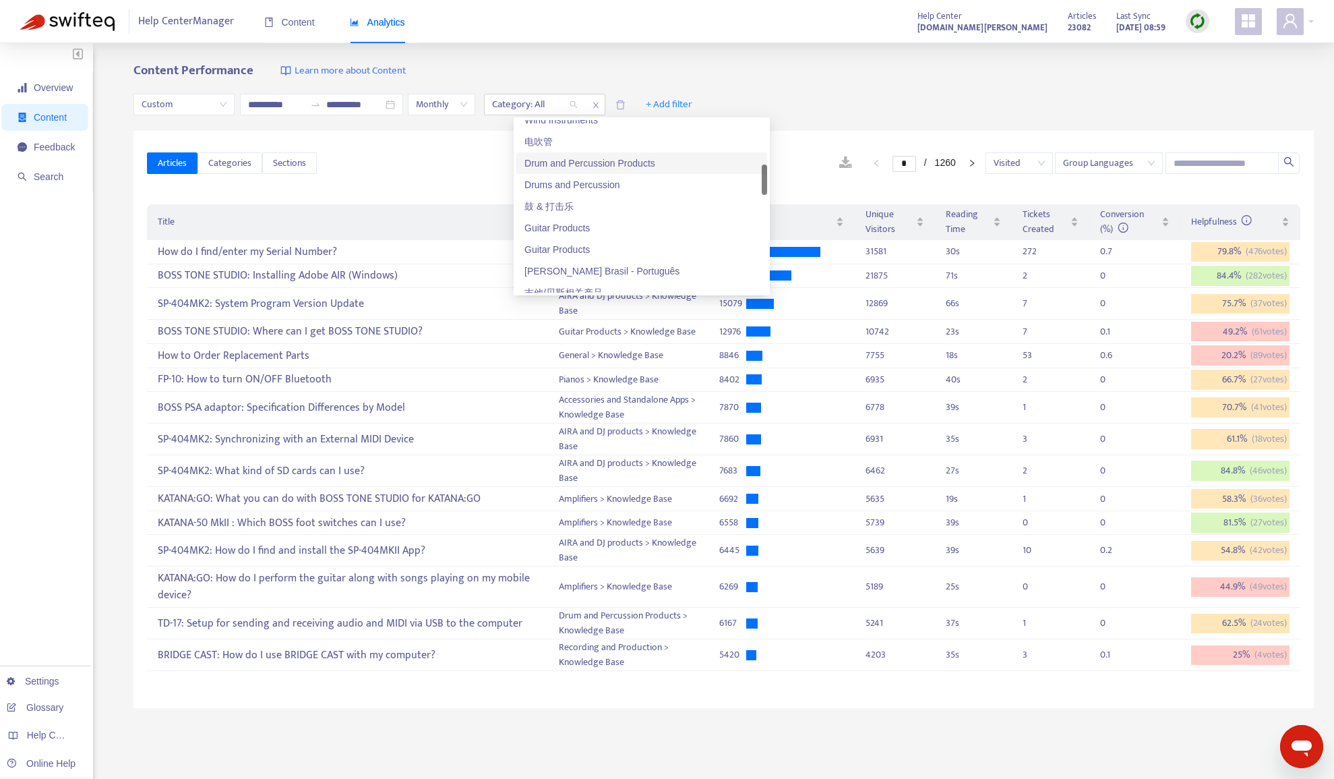  I want to click on div: How to Order Replacement Parts, so click(347, 355).